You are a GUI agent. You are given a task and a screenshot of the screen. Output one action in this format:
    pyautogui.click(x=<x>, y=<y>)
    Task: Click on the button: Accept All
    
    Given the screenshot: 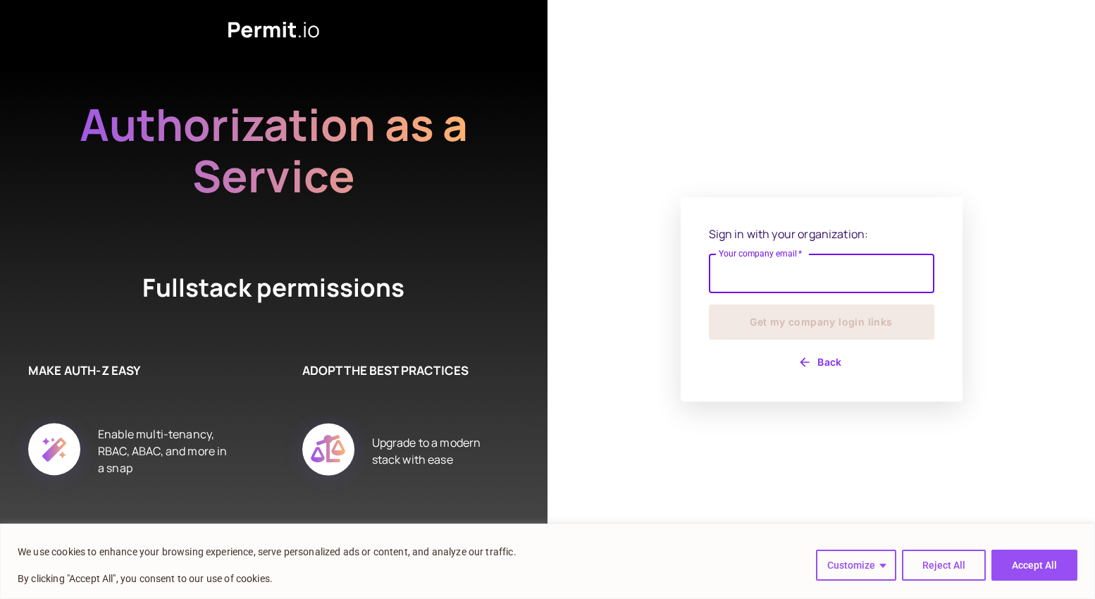 What is the action you would take?
    pyautogui.click(x=1035, y=565)
    